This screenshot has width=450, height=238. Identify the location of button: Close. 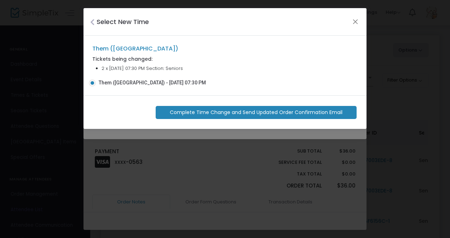
(355, 22).